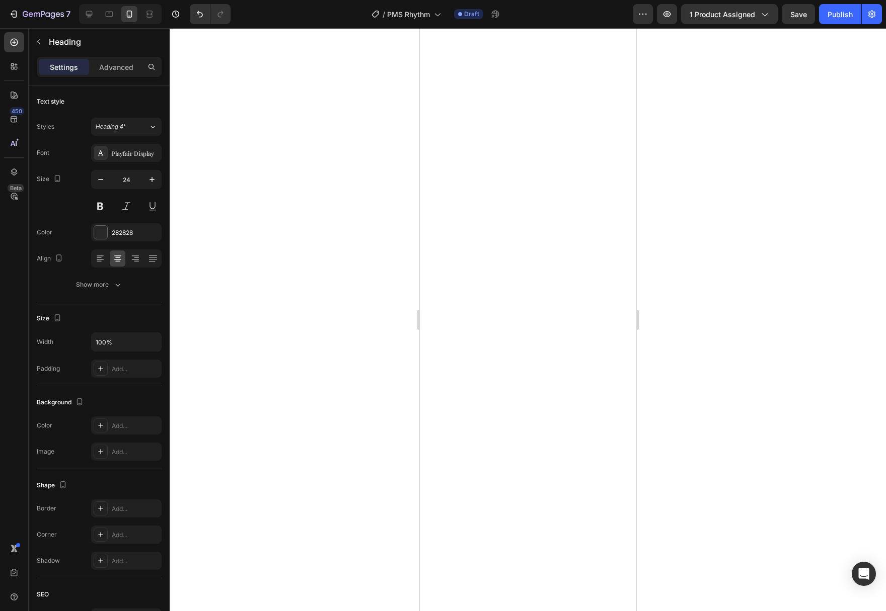  I want to click on p: Heading, so click(103, 42).